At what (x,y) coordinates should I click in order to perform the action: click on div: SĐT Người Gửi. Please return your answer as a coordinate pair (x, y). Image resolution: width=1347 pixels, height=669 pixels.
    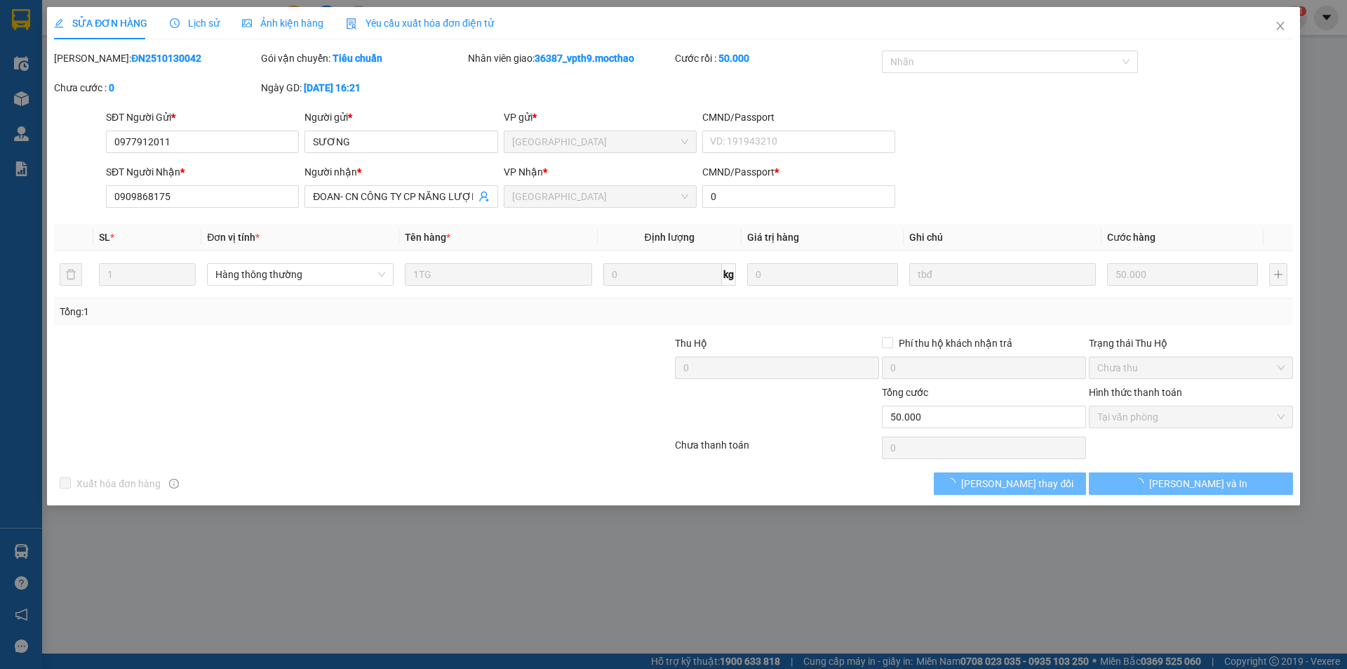
    Looking at the image, I should click on (202, 117).